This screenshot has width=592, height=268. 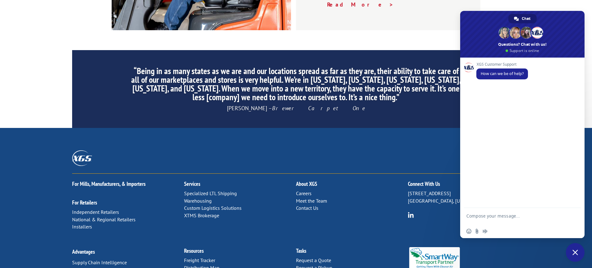 What do you see at coordinates (82, 158) in the screenshot?
I see `img: XGS_Logos_ALL_2024_All_White` at bounding box center [82, 158].